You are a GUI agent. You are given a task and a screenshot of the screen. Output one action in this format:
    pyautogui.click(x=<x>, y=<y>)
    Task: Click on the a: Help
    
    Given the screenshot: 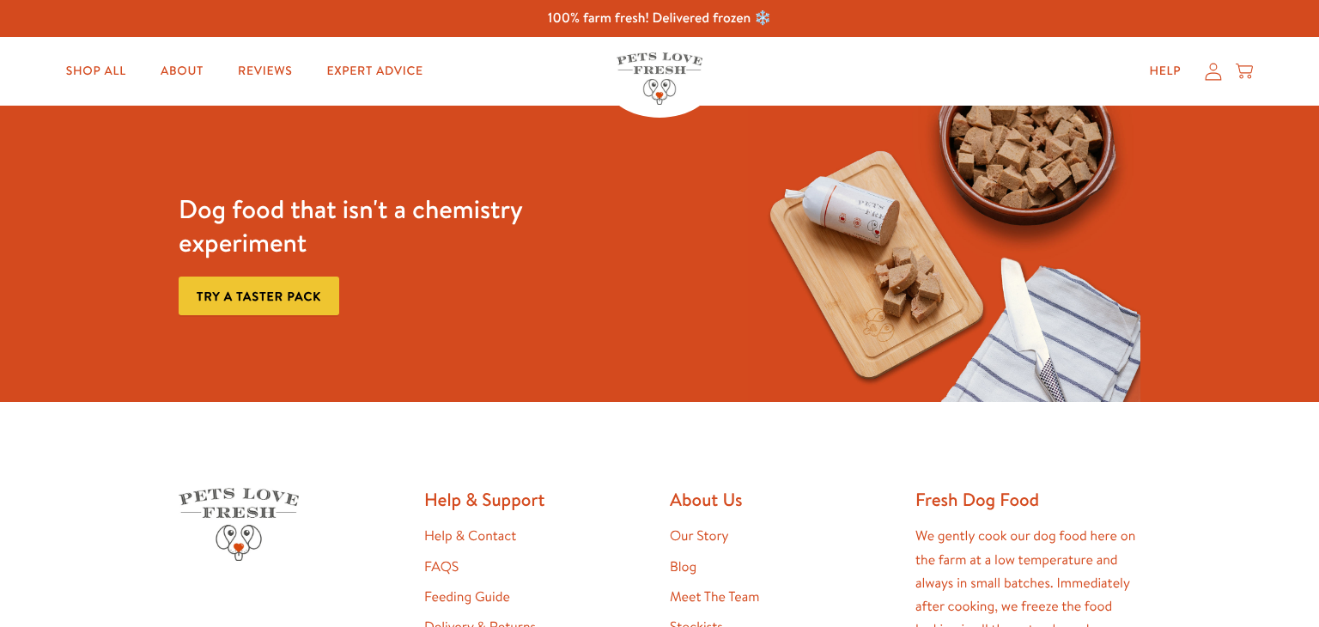 What is the action you would take?
    pyautogui.click(x=1164, y=71)
    